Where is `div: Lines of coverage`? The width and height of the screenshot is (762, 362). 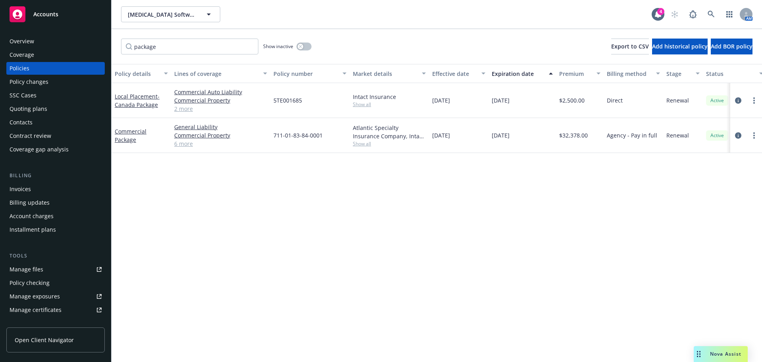 div: Lines of coverage is located at coordinates (216, 73).